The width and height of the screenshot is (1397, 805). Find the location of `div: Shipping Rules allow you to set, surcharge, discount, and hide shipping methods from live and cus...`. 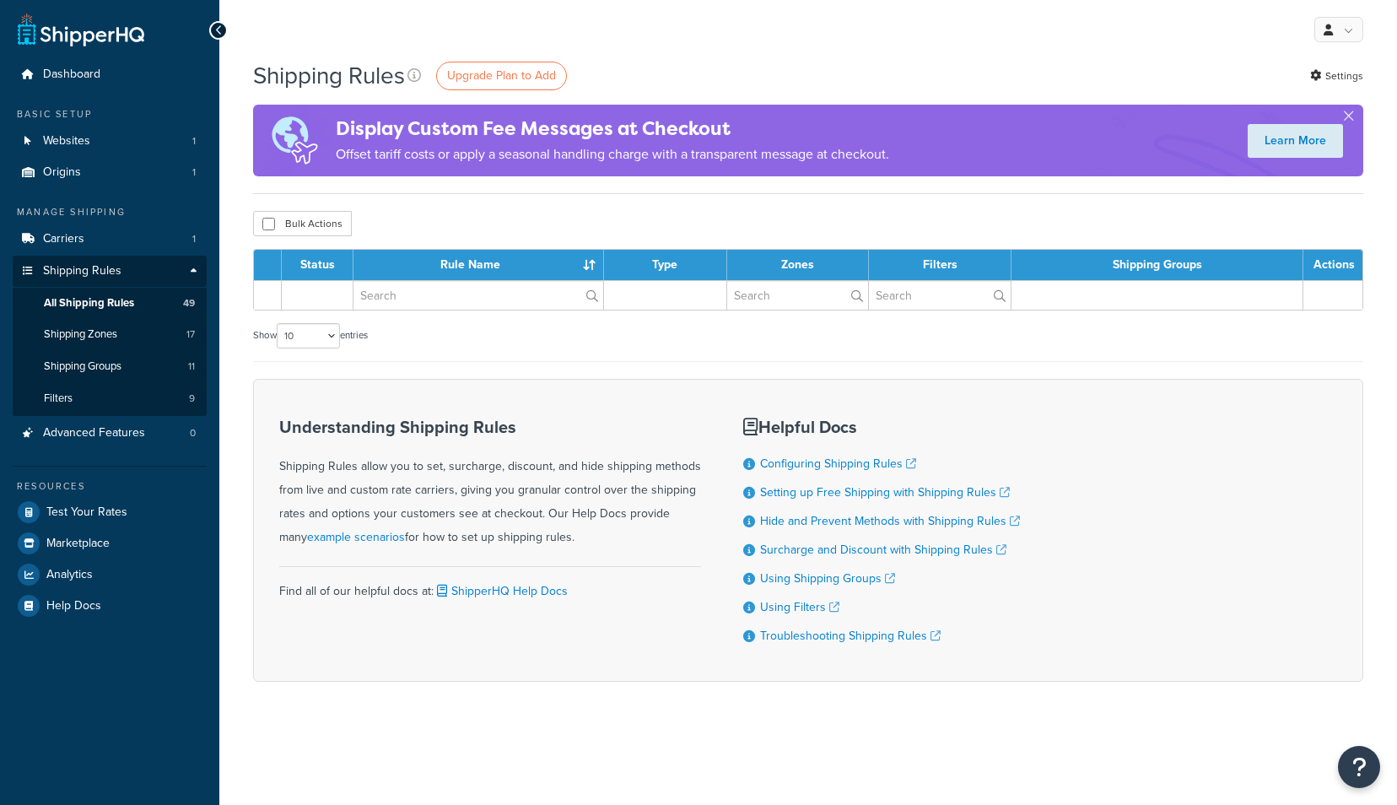

div: Shipping Rules allow you to set, surcharge, discount, and hide shipping methods from live and cus... is located at coordinates (490, 483).